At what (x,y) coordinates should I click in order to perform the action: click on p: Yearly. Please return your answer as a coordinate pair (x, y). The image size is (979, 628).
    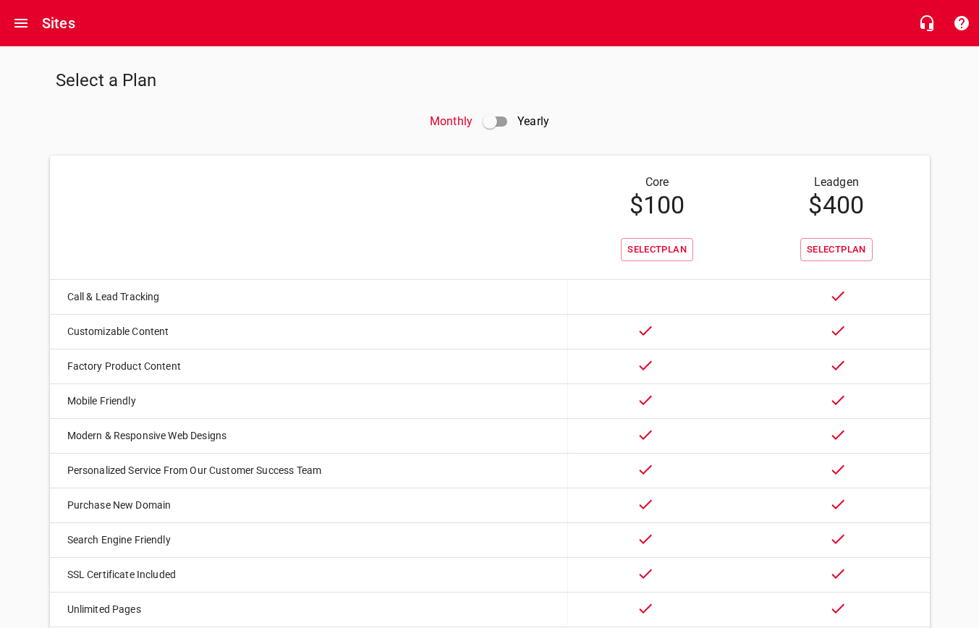
    Looking at the image, I should click on (533, 122).